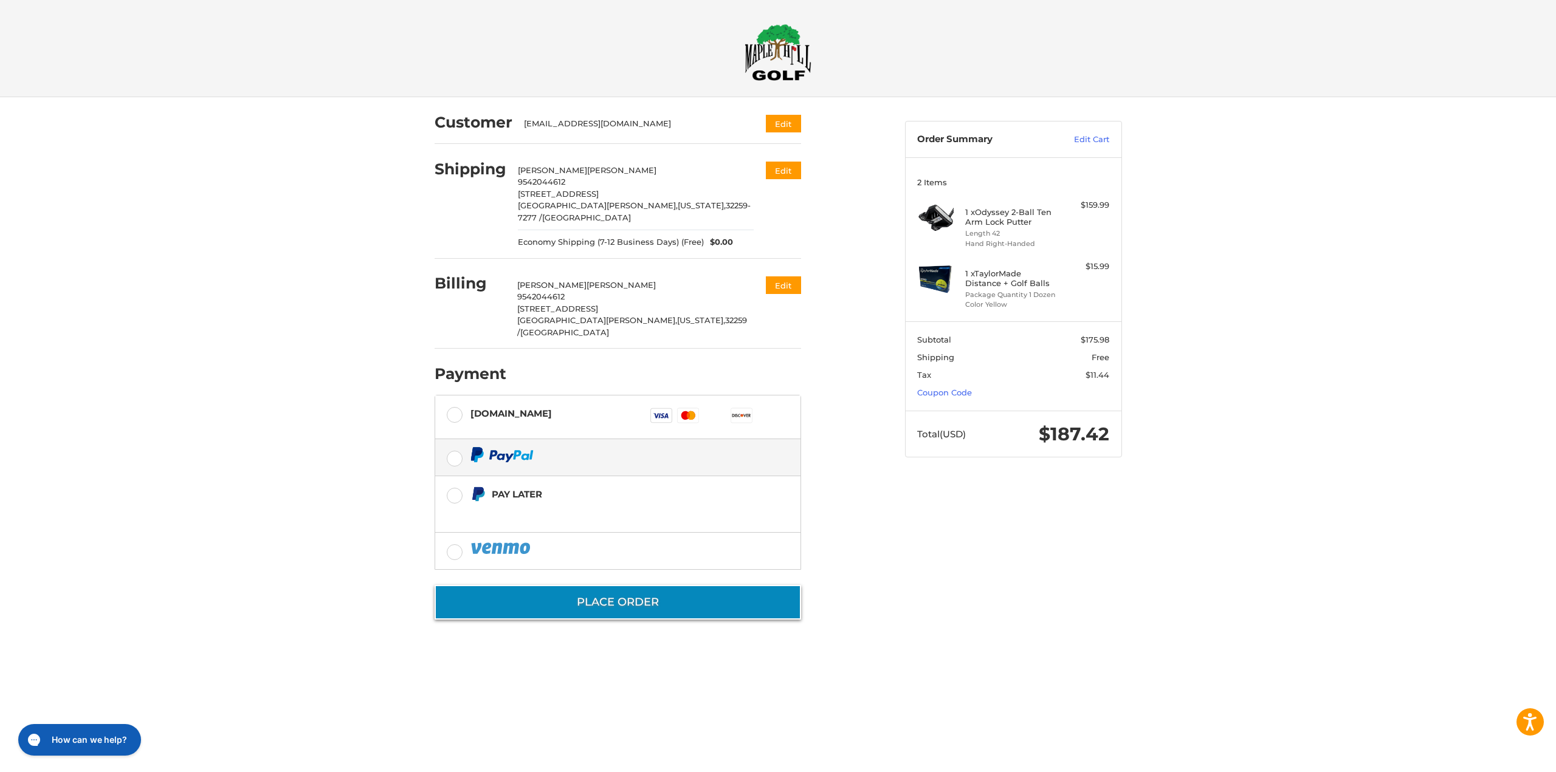  What do you see at coordinates (1074, 434) in the screenshot?
I see `span: $187.42` at bounding box center [1074, 434].